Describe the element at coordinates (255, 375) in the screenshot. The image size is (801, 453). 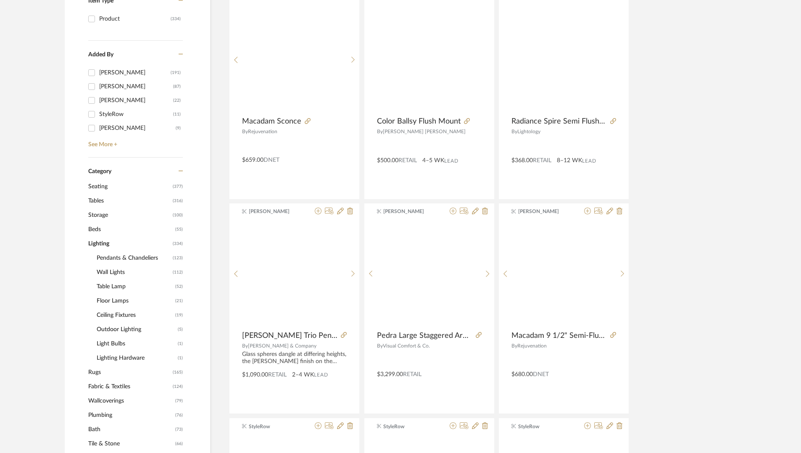
I see `span: $1,090.00` at that location.